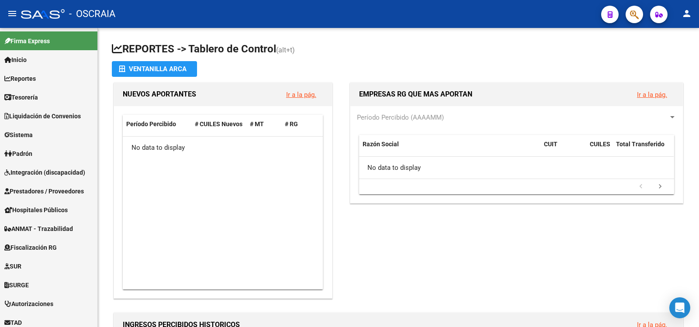 The height and width of the screenshot is (327, 699). I want to click on span: Fiscalización RG, so click(31, 248).